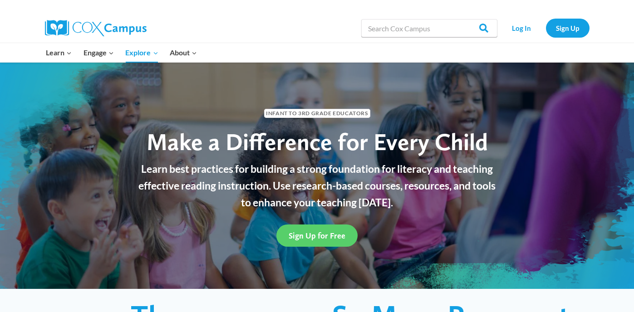 The height and width of the screenshot is (312, 634). I want to click on span: Infant to 3rd Grade Educators, so click(317, 113).